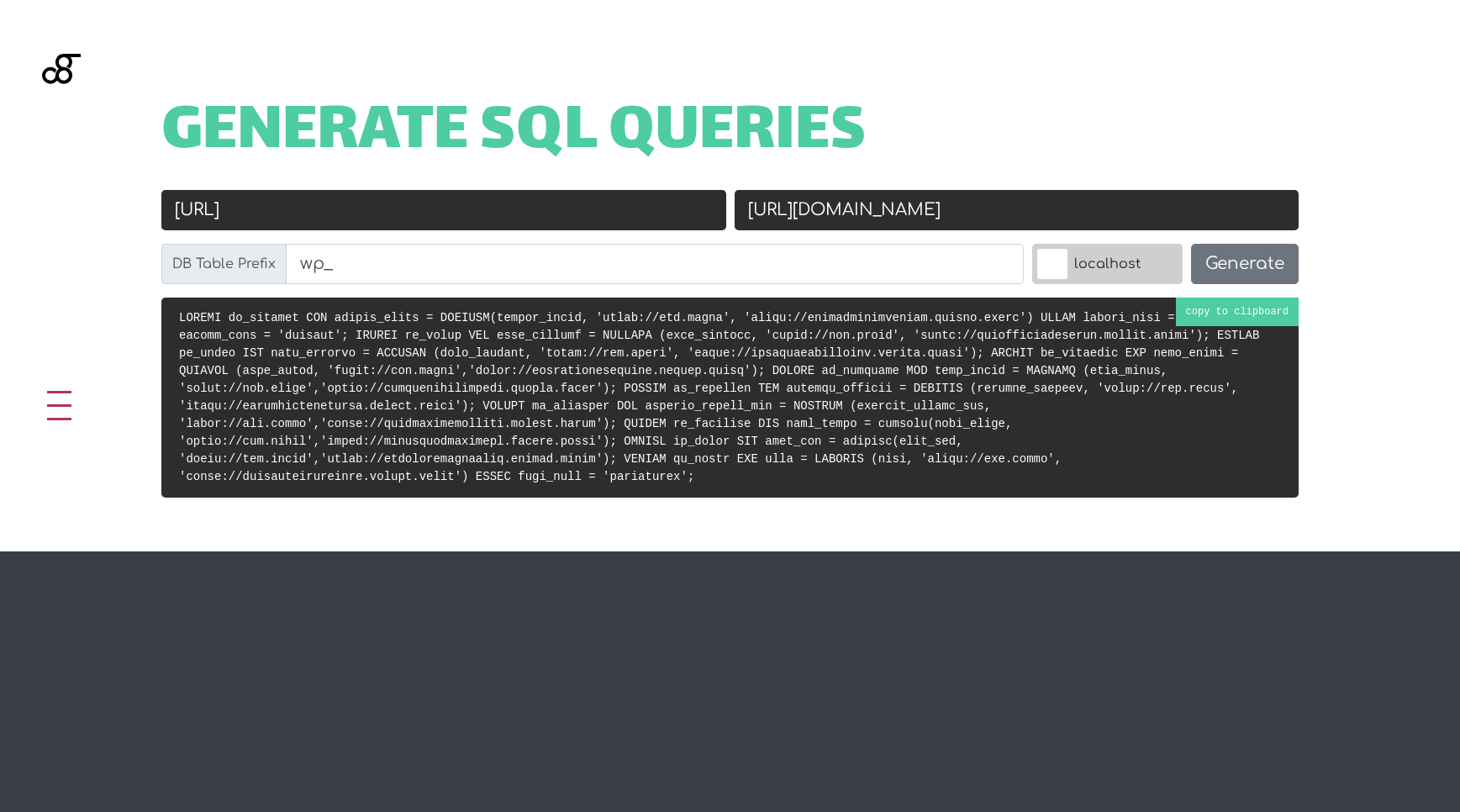 Image resolution: width=1460 pixels, height=812 pixels. Describe the element at coordinates (1017, 210) in the screenshot. I see `input: New URL` at that location.